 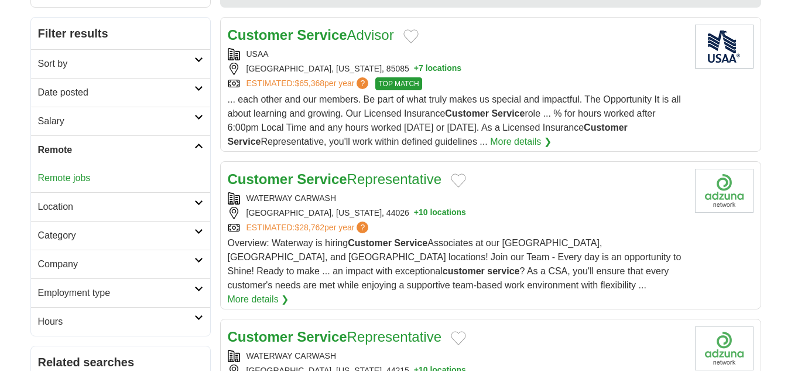 I want to click on h2: Filter results, so click(x=121, y=33).